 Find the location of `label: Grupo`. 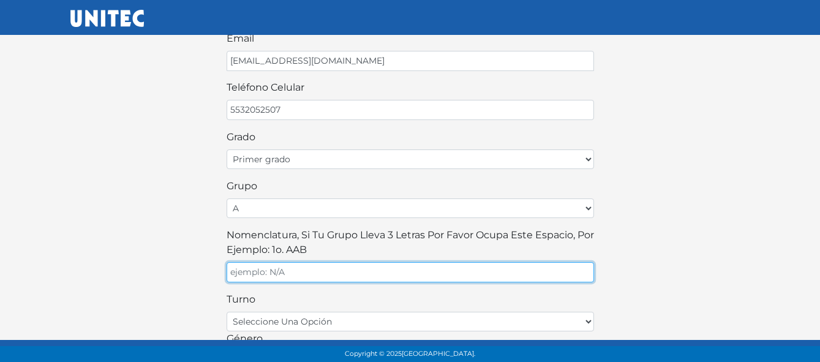

label: Grupo is located at coordinates (242, 186).